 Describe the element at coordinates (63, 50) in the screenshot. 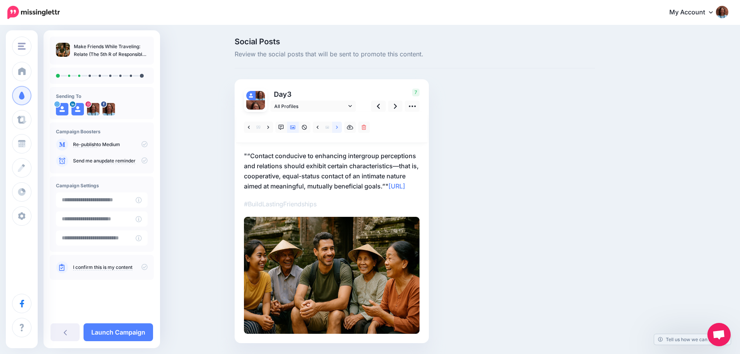

I see `img: 6c4a40d78a4b8ca1c52a132f5217af8a_thumb.jpg` at that location.